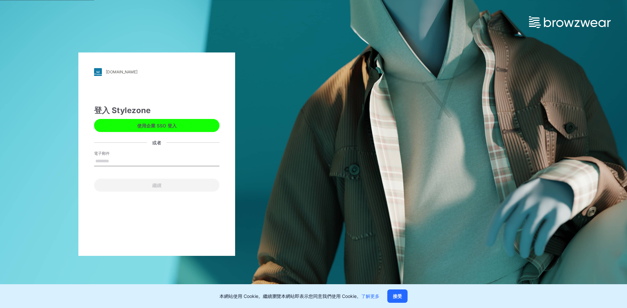 This screenshot has height=308, width=627. I want to click on font: 使用企業 SSO 登入, so click(157, 126).